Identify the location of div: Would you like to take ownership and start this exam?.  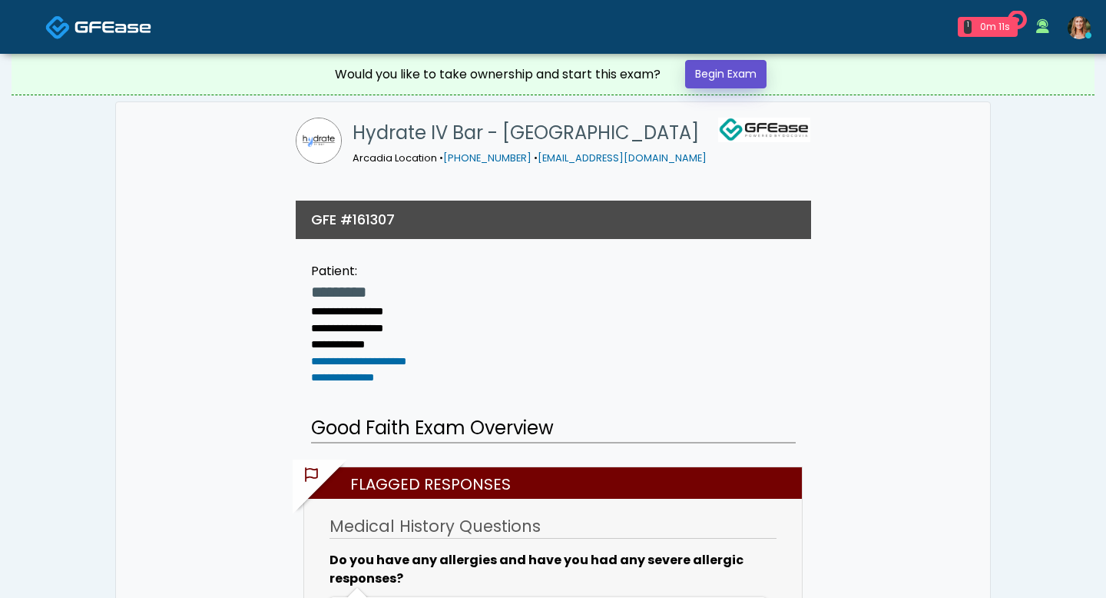
(498, 74).